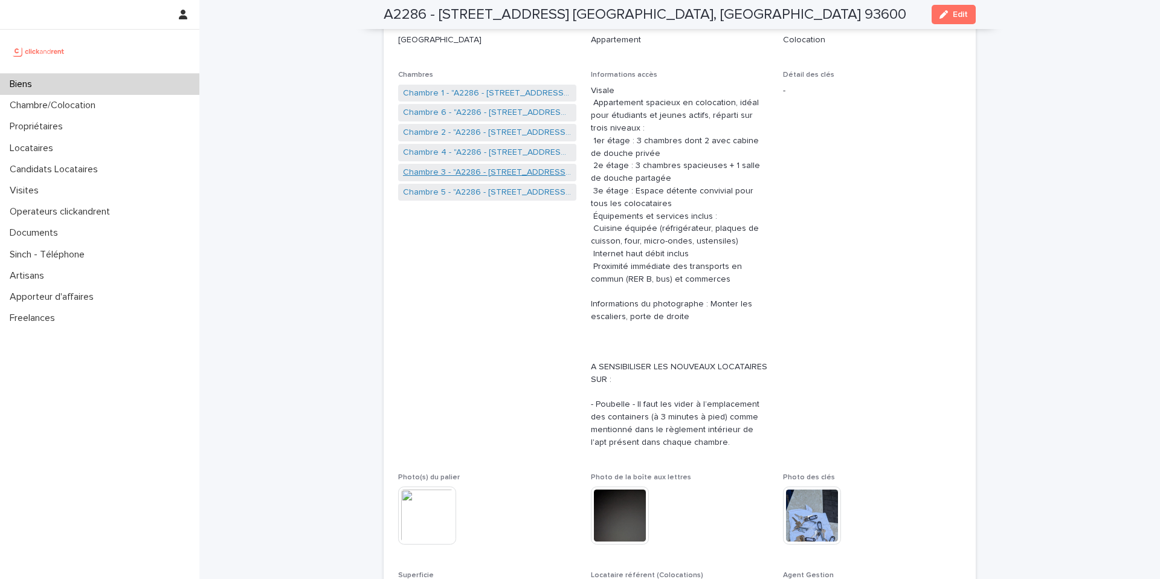  What do you see at coordinates (872, 40) in the screenshot?
I see `p: Colocation` at bounding box center [872, 40].